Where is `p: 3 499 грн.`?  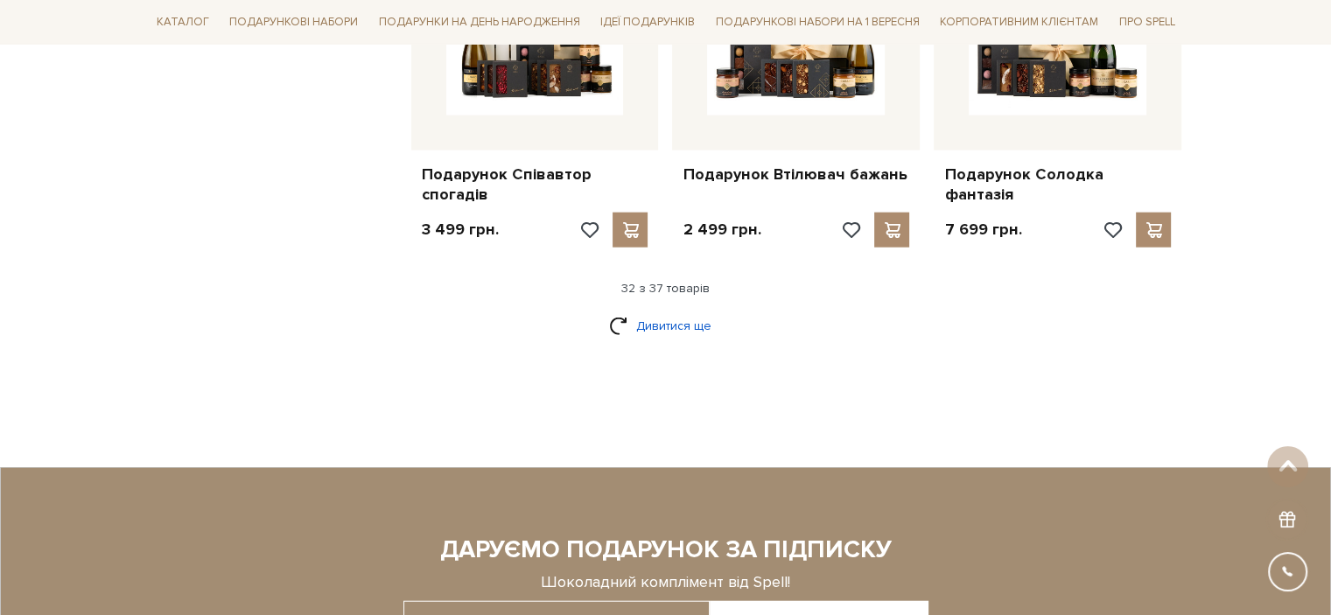 p: 3 499 грн. is located at coordinates (460, 229).